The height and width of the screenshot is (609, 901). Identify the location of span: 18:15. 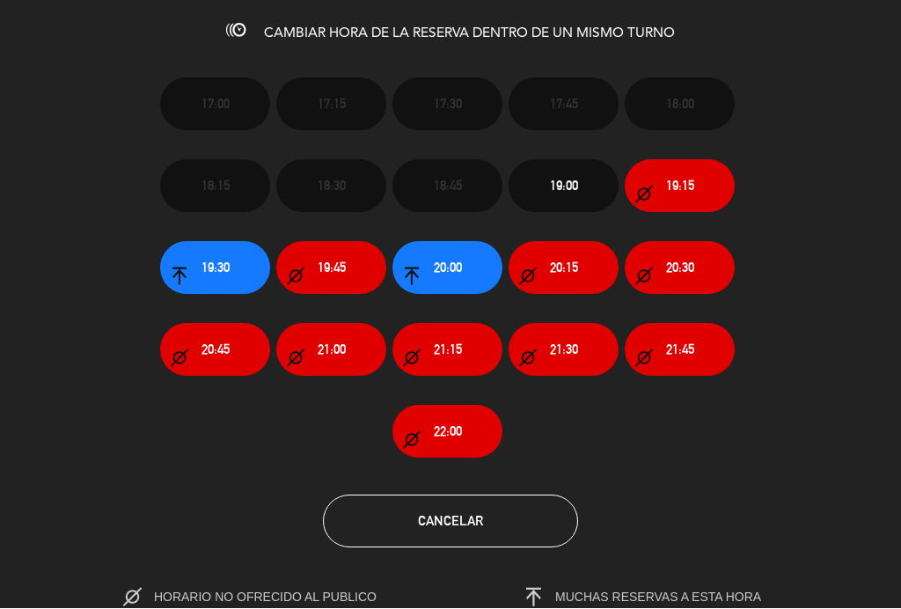
(216, 186).